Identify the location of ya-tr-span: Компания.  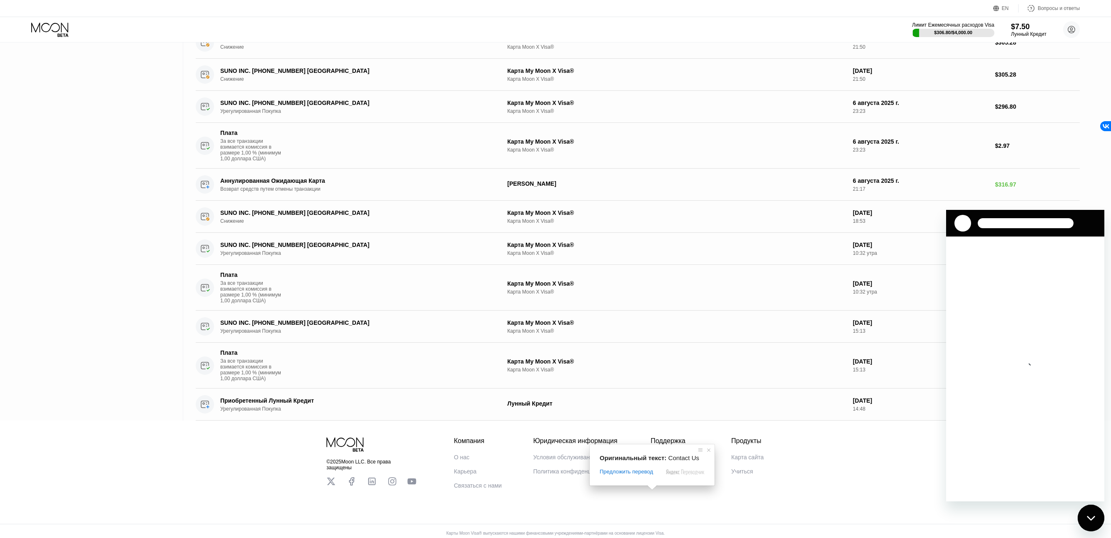
(469, 440).